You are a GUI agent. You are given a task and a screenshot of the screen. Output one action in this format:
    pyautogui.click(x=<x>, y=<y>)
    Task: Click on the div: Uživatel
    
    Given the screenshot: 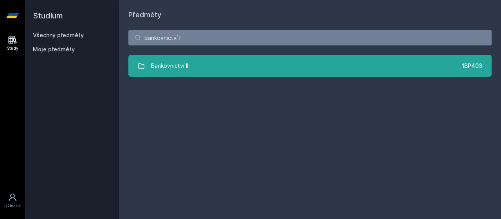 What is the action you would take?
    pyautogui.click(x=13, y=206)
    